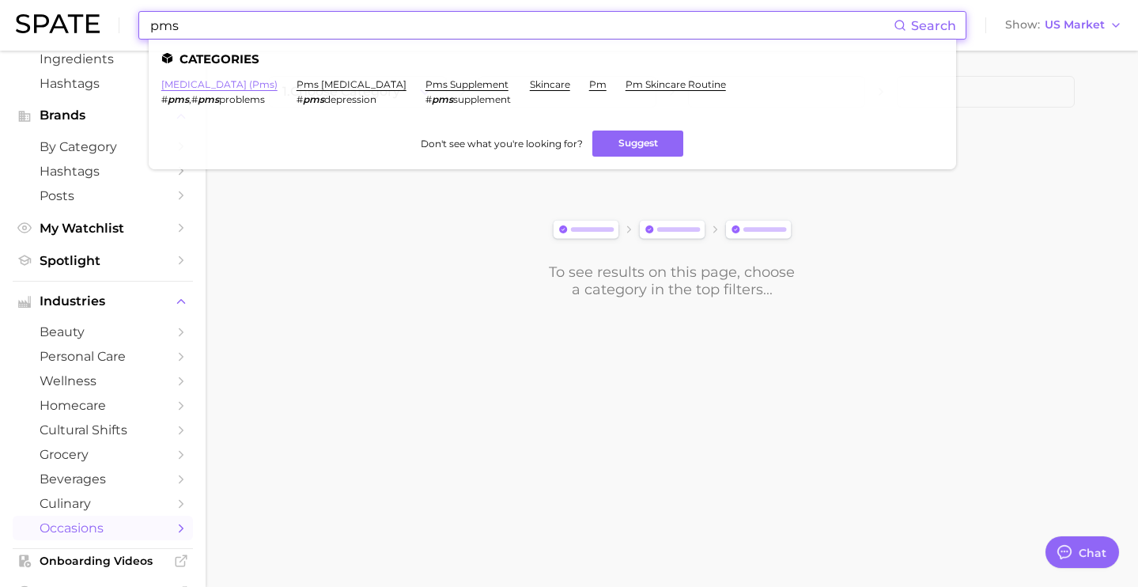  What do you see at coordinates (672, 281) in the screenshot?
I see `div: To see results on this page, choose a category in the top filters...` at bounding box center [672, 281].